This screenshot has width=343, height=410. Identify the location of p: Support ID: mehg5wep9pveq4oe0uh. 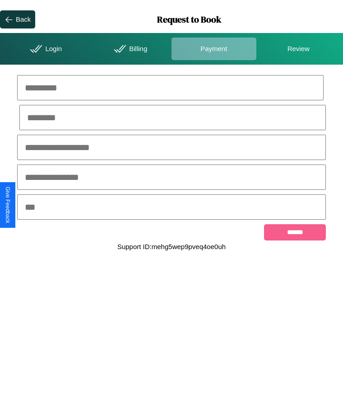
(172, 246).